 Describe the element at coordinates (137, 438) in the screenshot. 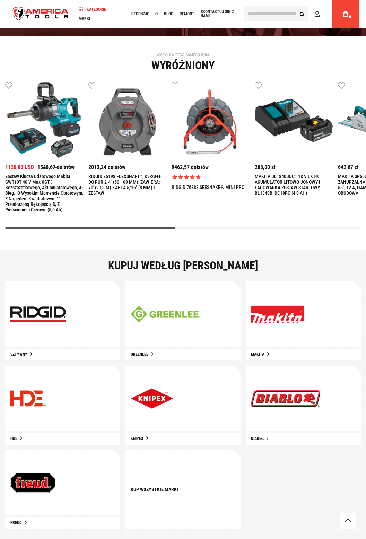

I see `font: Knipex` at that location.